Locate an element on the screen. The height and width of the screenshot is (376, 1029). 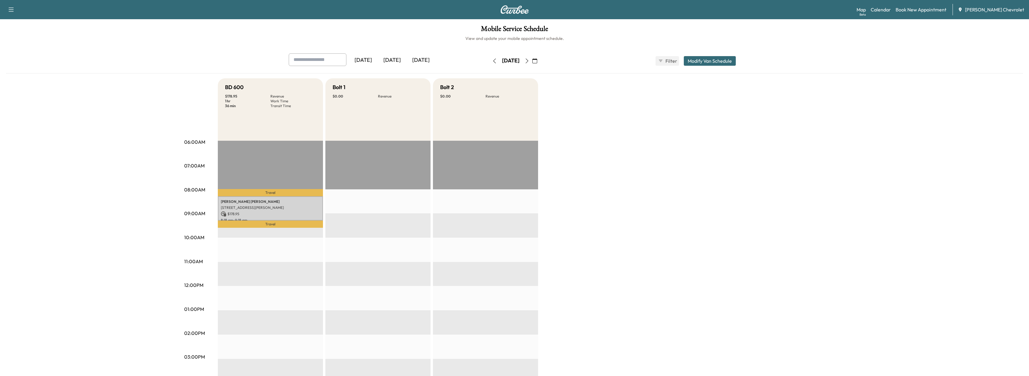
p: 8:18 am - 9:18 am is located at coordinates (270, 221).